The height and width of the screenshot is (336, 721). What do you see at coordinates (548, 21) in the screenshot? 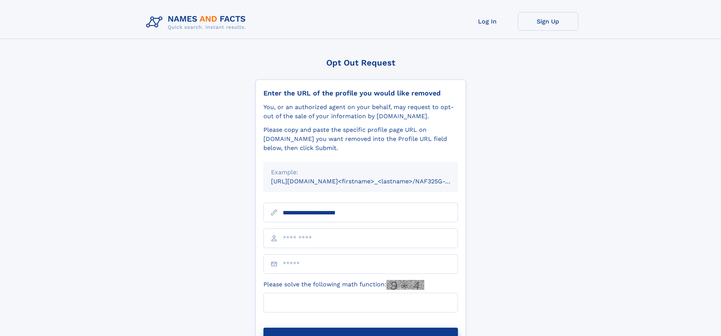
I see `a: Sign Up` at bounding box center [548, 21].